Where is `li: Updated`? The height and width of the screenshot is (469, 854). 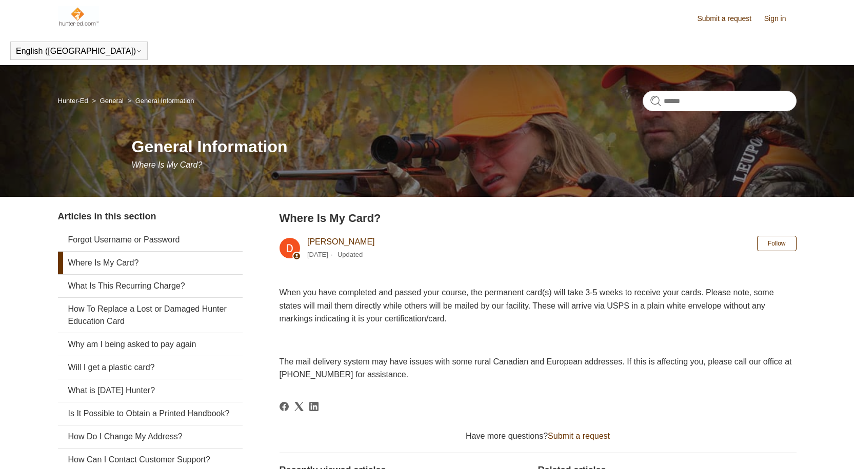 li: Updated is located at coordinates (350, 254).